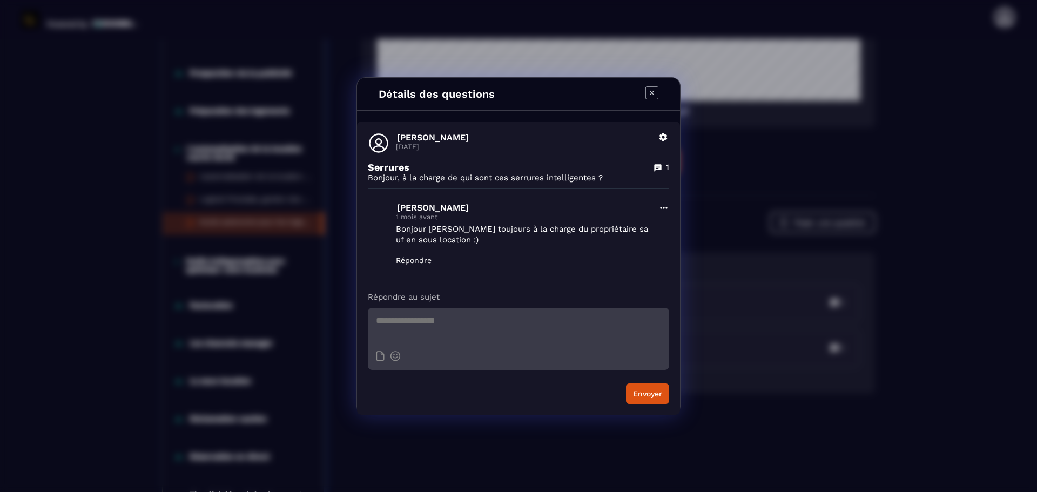 The height and width of the screenshot is (492, 1037). What do you see at coordinates (648, 394) in the screenshot?
I see `button: Envoyer` at bounding box center [648, 394].